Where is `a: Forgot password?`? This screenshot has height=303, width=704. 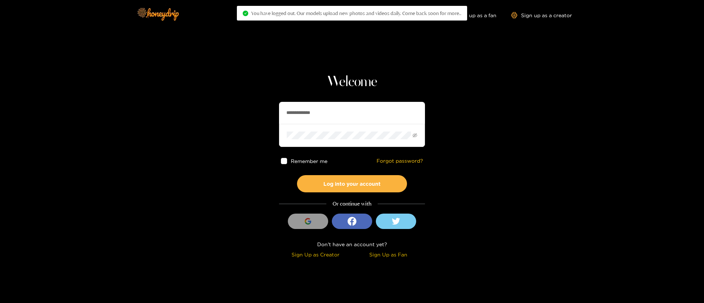 a: Forgot password? is located at coordinates (400, 161).